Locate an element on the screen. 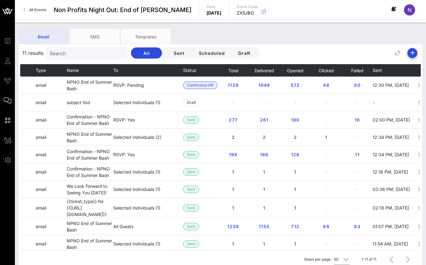 This screenshot has width=426, height=265. span: 88 is located at coordinates (326, 226).